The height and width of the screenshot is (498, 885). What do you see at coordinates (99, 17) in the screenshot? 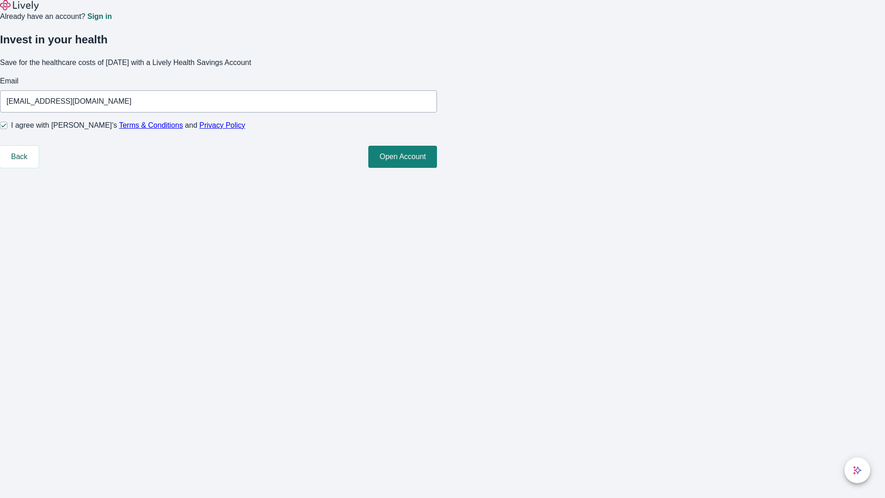
I see `a: Sign in` at bounding box center [99, 17].